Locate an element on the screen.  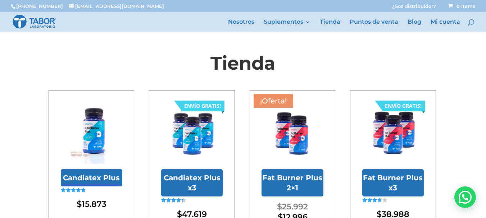
div: Valorado en 4.36 de 5 is located at coordinates (173, 200).